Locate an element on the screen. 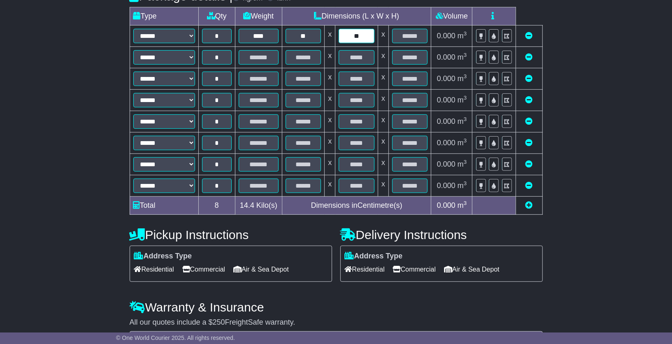 The height and width of the screenshot is (344, 672). h4: Warranty & Insurance is located at coordinates (336, 307).